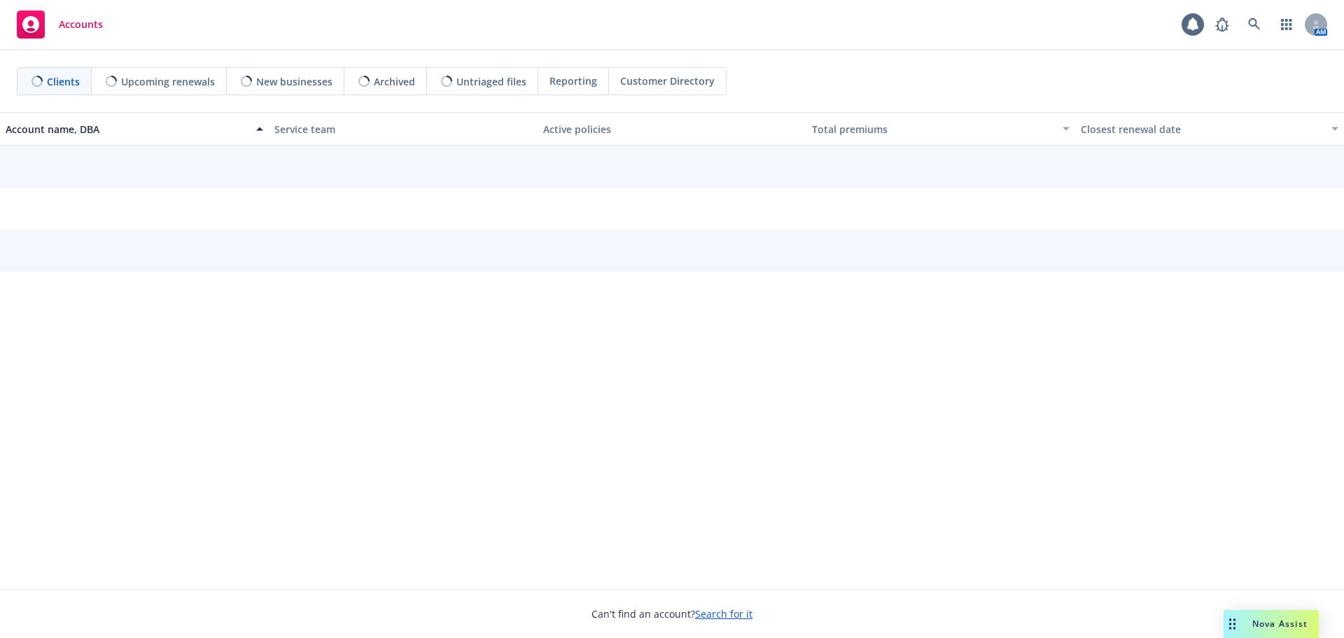  What do you see at coordinates (1223, 25) in the screenshot?
I see `a: Report a Bug` at bounding box center [1223, 25].